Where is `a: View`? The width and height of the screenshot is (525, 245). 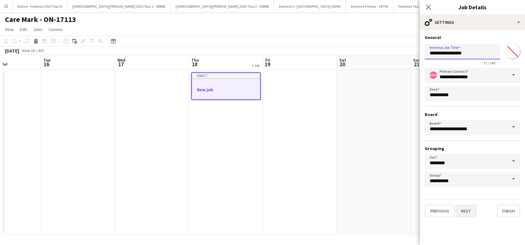 a: View is located at coordinates (9, 29).